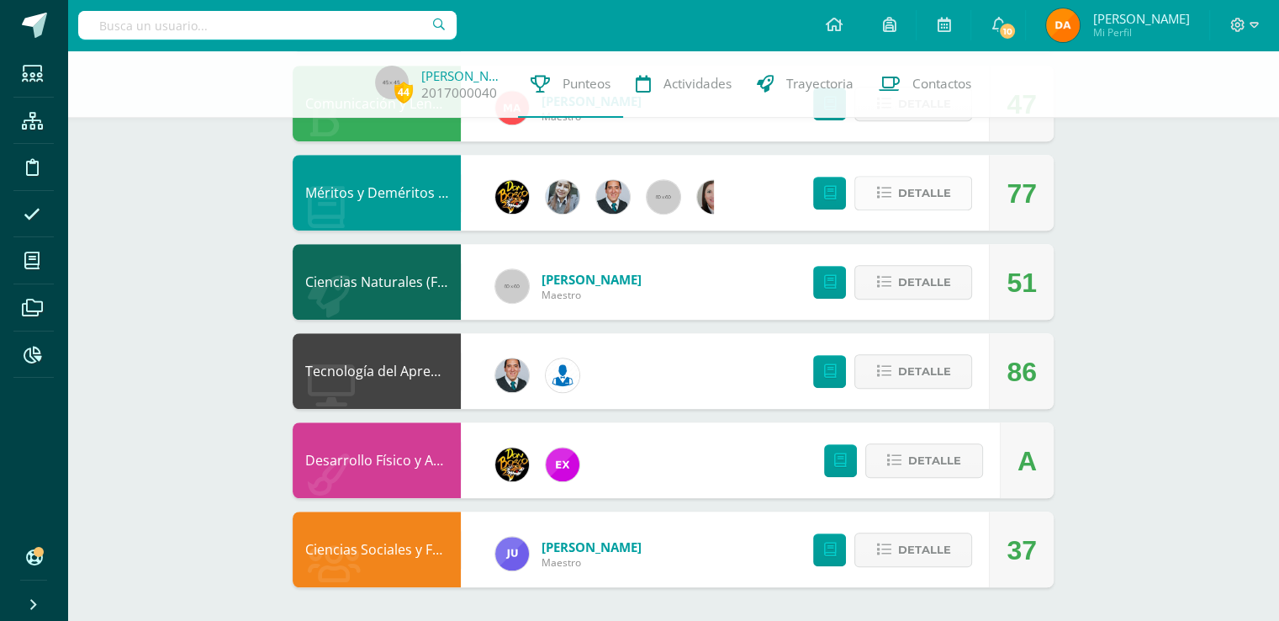 Image resolution: width=1279 pixels, height=621 pixels. Describe the element at coordinates (1022, 372) in the screenshot. I see `div: 86` at that location.